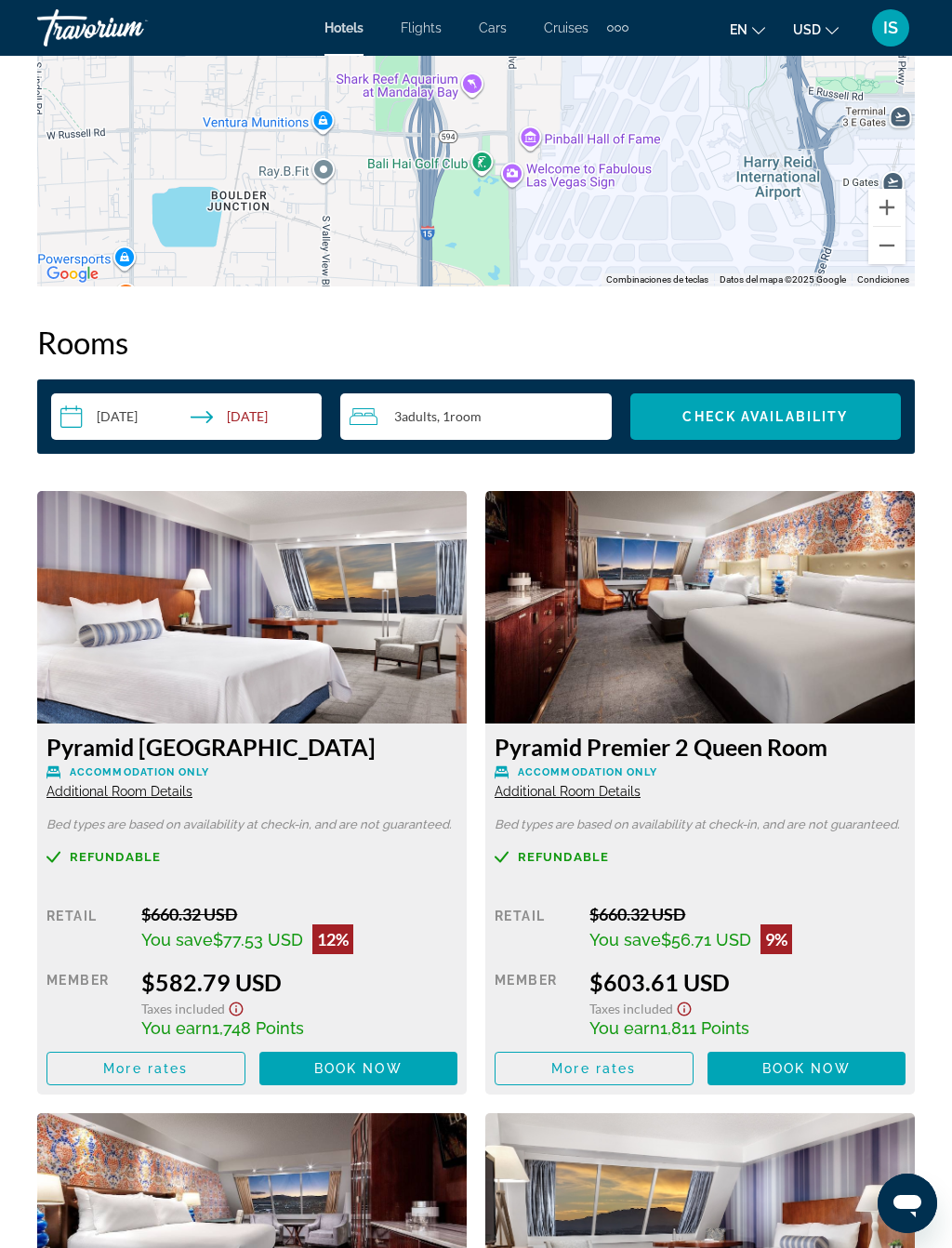 Image resolution: width=952 pixels, height=1248 pixels. What do you see at coordinates (699, 746) in the screenshot?
I see `h3: Pyramid Premier 2 Queen Room` at bounding box center [699, 746].